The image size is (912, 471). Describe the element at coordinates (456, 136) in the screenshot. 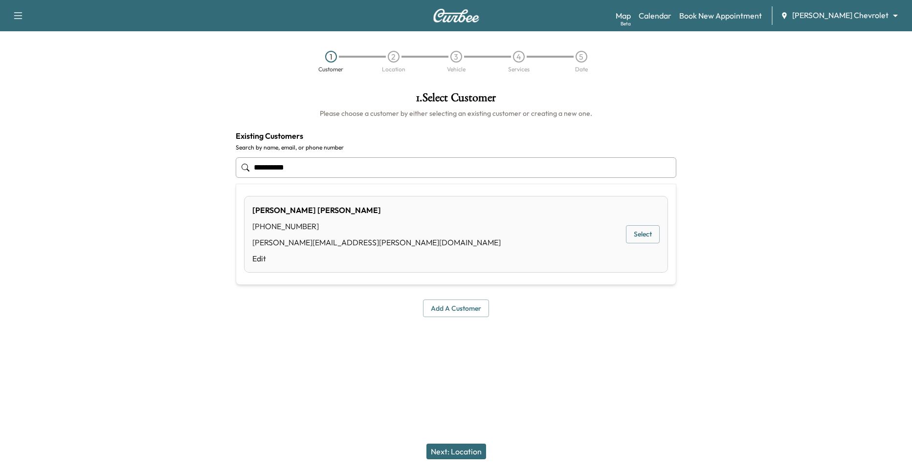

I see `h4: Existing Customers` at that location.